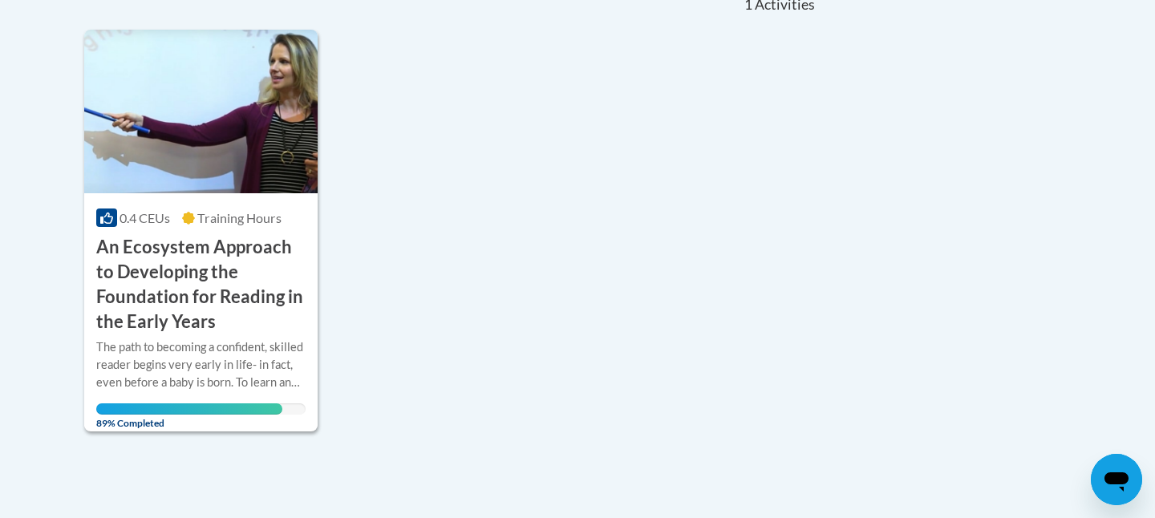 This screenshot has width=1155, height=518. What do you see at coordinates (200, 365) in the screenshot?
I see `div: The path to becoming a confident, skilled reader begins very early in life- in fact, even before ...` at bounding box center [200, 365].